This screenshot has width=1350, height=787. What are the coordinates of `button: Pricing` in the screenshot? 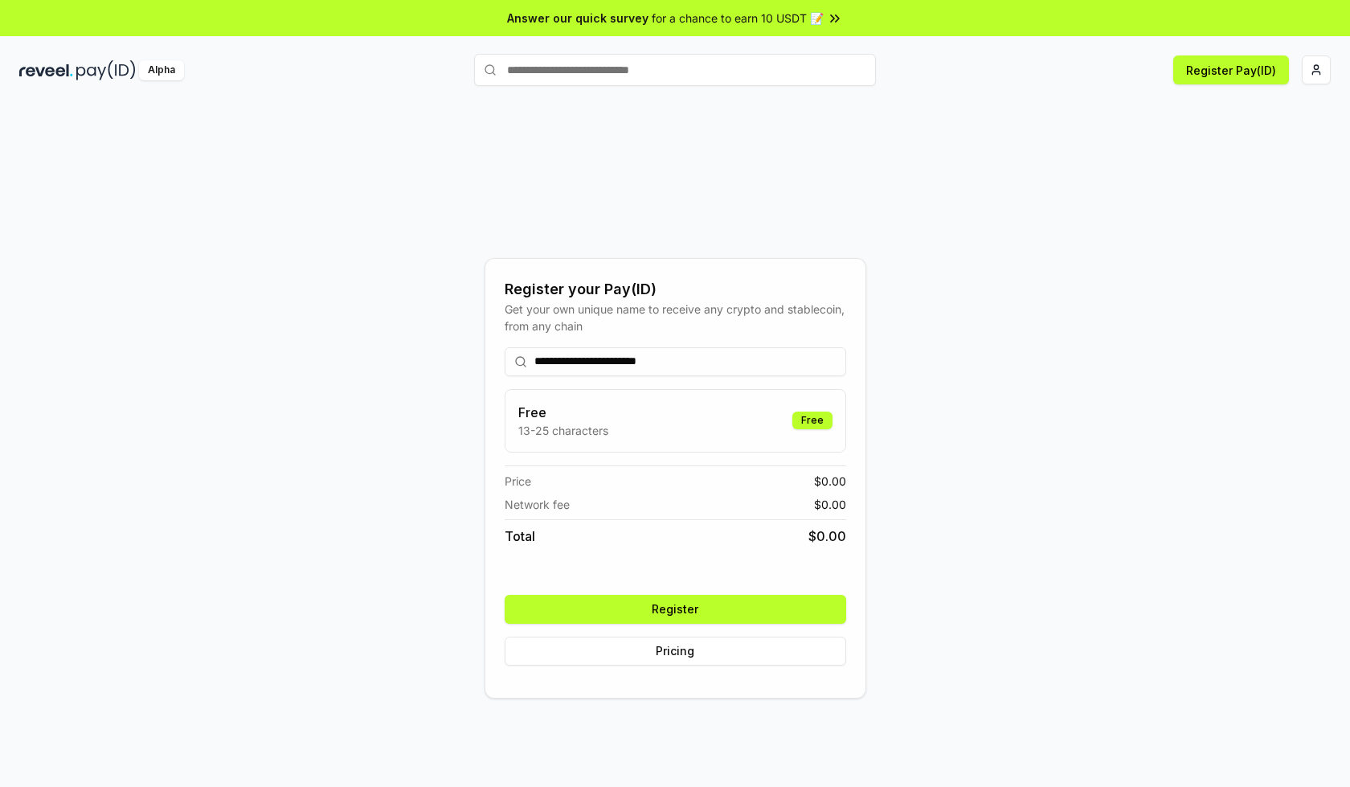 It's located at (675, 651).